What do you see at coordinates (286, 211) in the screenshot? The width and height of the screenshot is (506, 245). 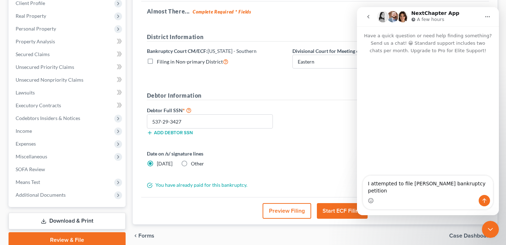 I see `button: Preview Filing` at bounding box center [286, 211].